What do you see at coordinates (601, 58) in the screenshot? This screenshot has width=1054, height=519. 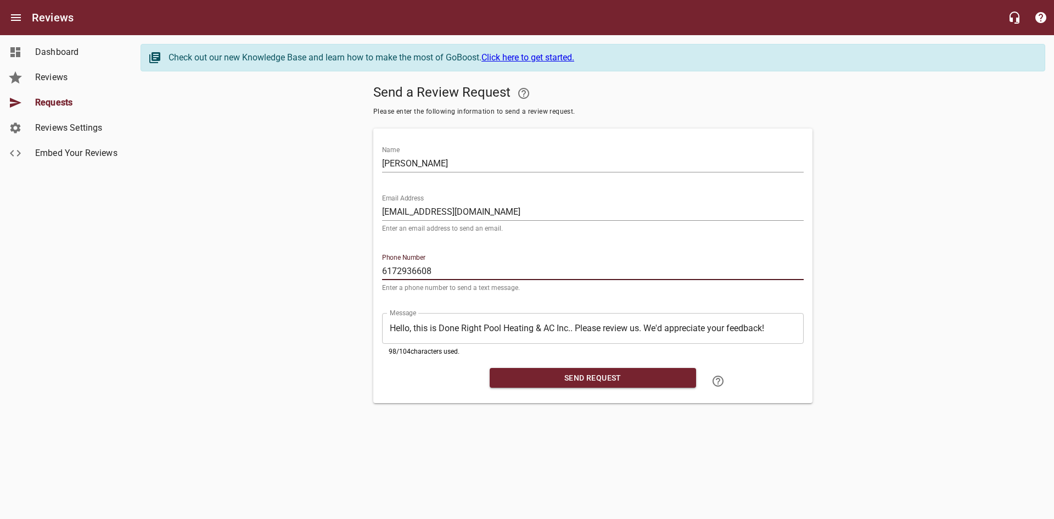 I see `div: Check out our new Knowledge Base and learn how to make the most of GoBoost.` at bounding box center [601, 58].